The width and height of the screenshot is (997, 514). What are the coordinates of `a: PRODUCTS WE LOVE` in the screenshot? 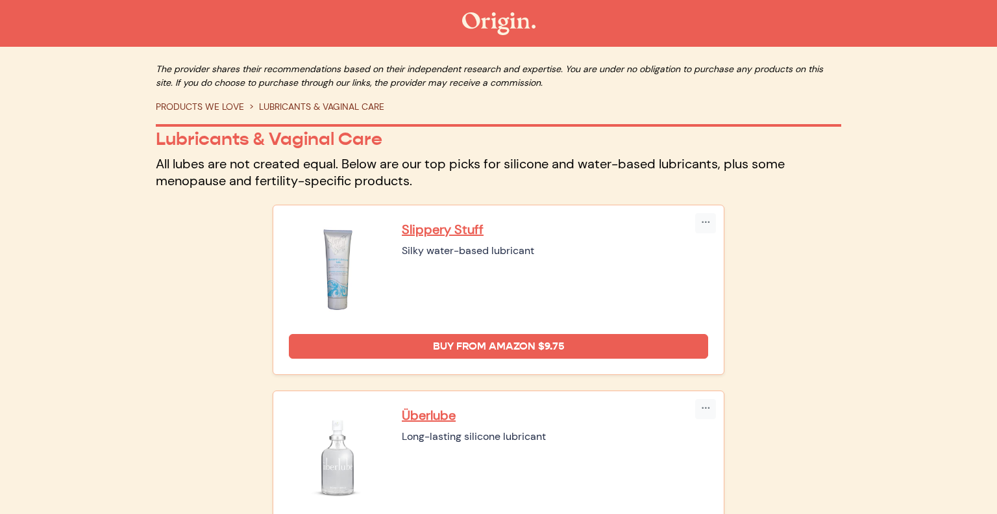 It's located at (200, 106).